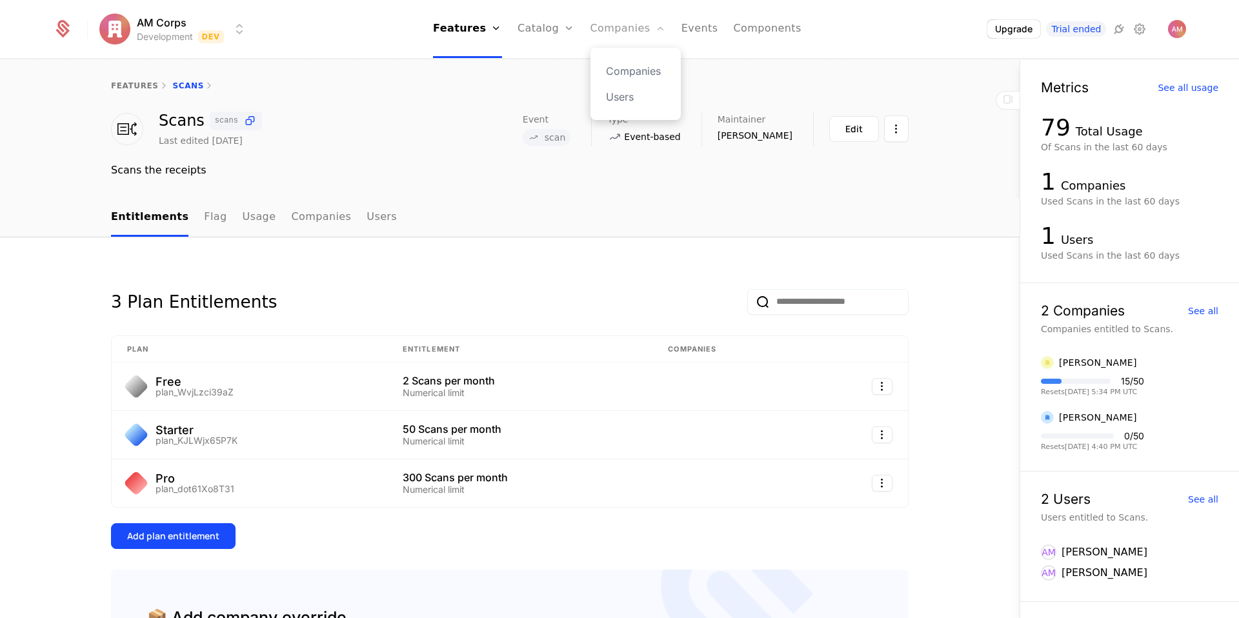 The width and height of the screenshot is (1239, 618). What do you see at coordinates (1077, 240) in the screenshot?
I see `div: Users` at bounding box center [1077, 240].